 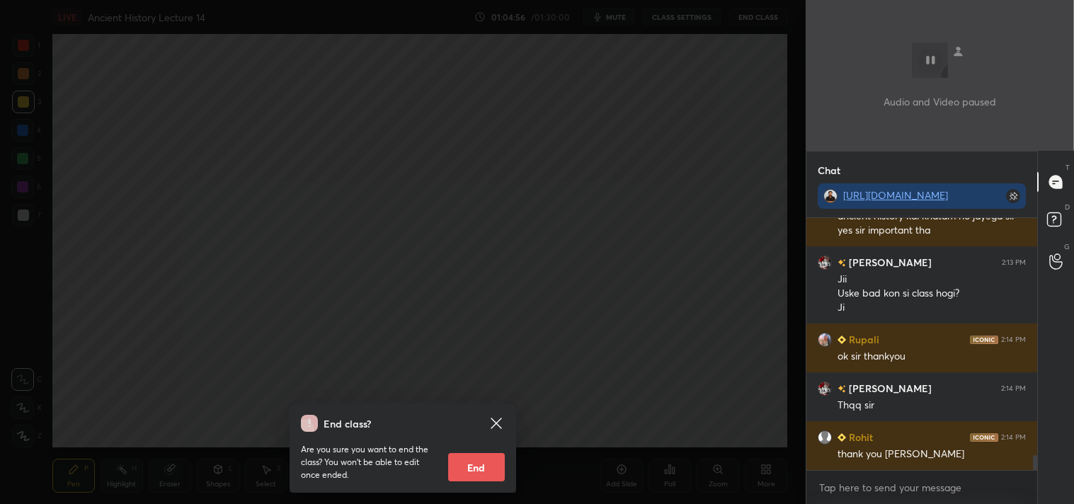 What do you see at coordinates (931, 294) in the screenshot?
I see `div: Uske bad kon si class hogi?` at bounding box center [931, 294].